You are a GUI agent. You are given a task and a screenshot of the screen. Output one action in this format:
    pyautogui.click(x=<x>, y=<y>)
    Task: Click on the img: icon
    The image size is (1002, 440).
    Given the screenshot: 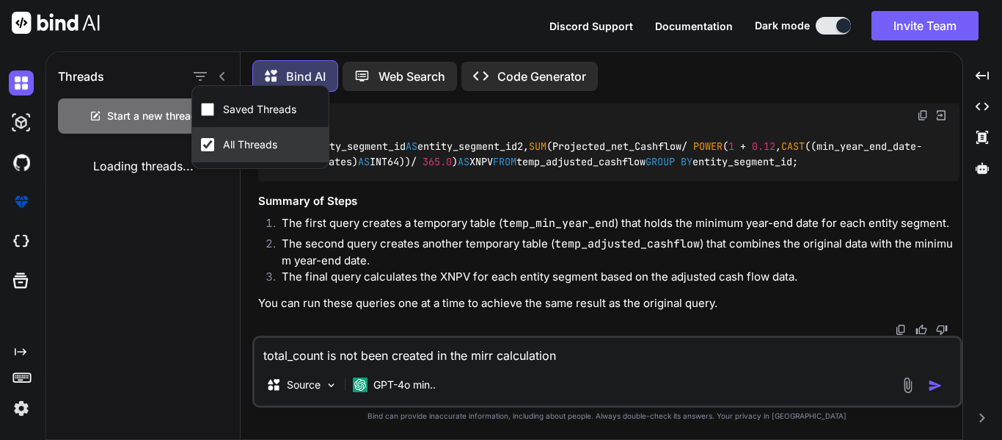 What is the action you would take?
    pyautogui.click(x=936, y=385)
    